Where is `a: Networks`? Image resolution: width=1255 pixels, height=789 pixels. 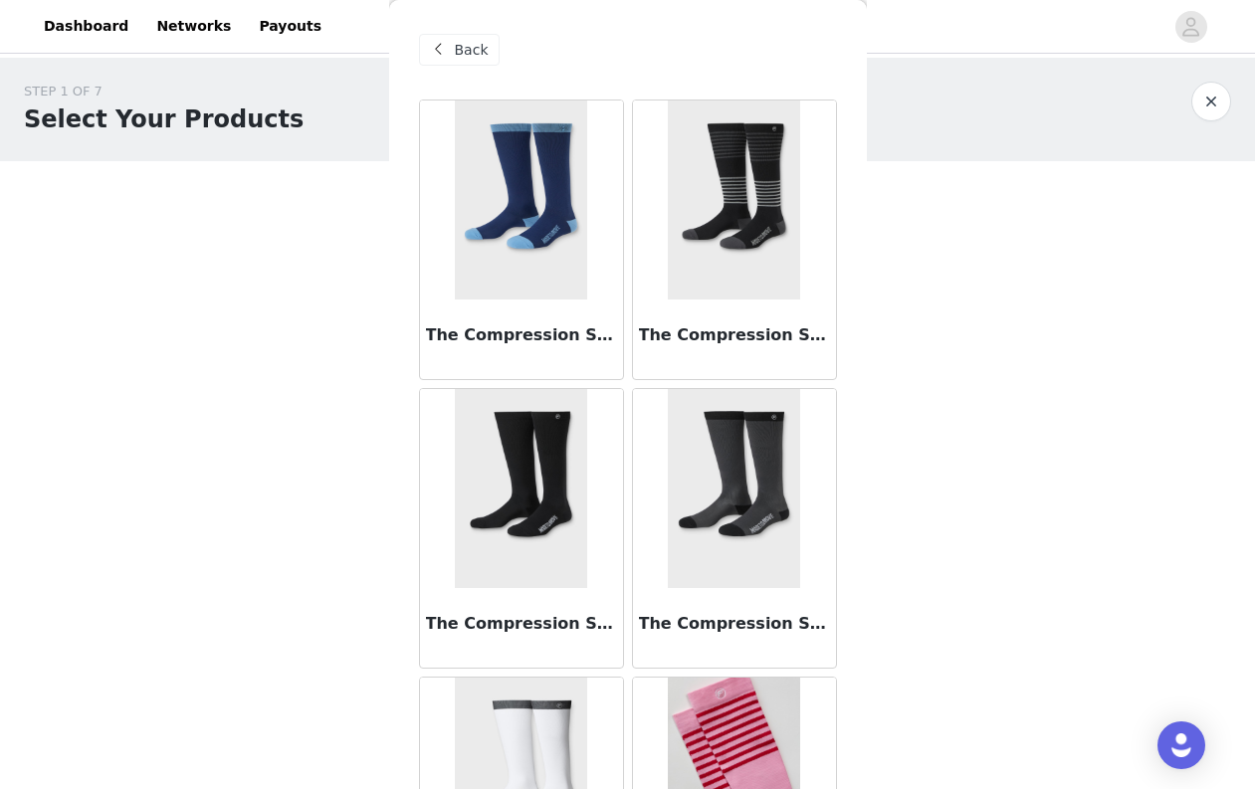
a: Networks is located at coordinates (193, 26).